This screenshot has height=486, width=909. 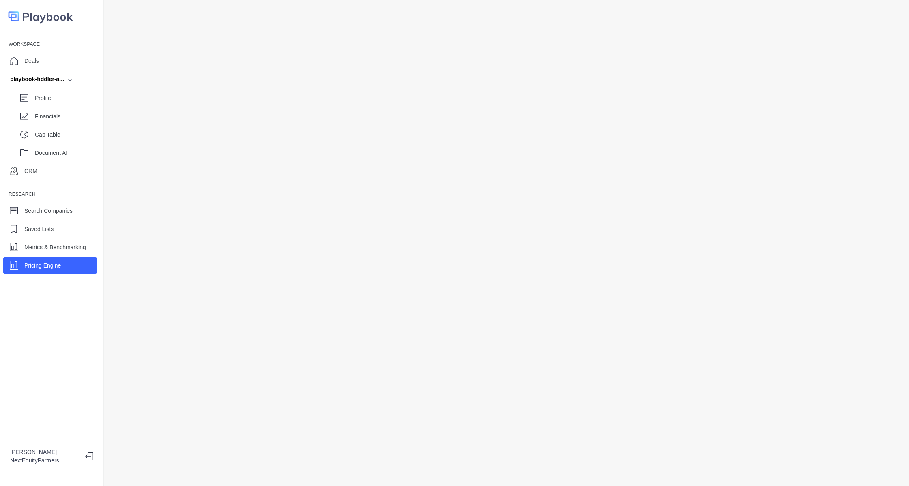 I want to click on p: NextEquityPartners, so click(x=44, y=461).